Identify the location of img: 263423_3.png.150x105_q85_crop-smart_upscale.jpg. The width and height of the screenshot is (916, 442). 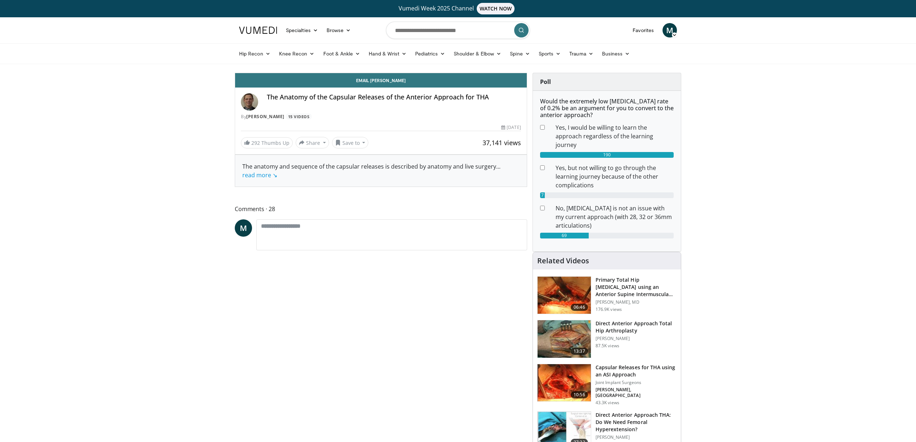
(564, 295).